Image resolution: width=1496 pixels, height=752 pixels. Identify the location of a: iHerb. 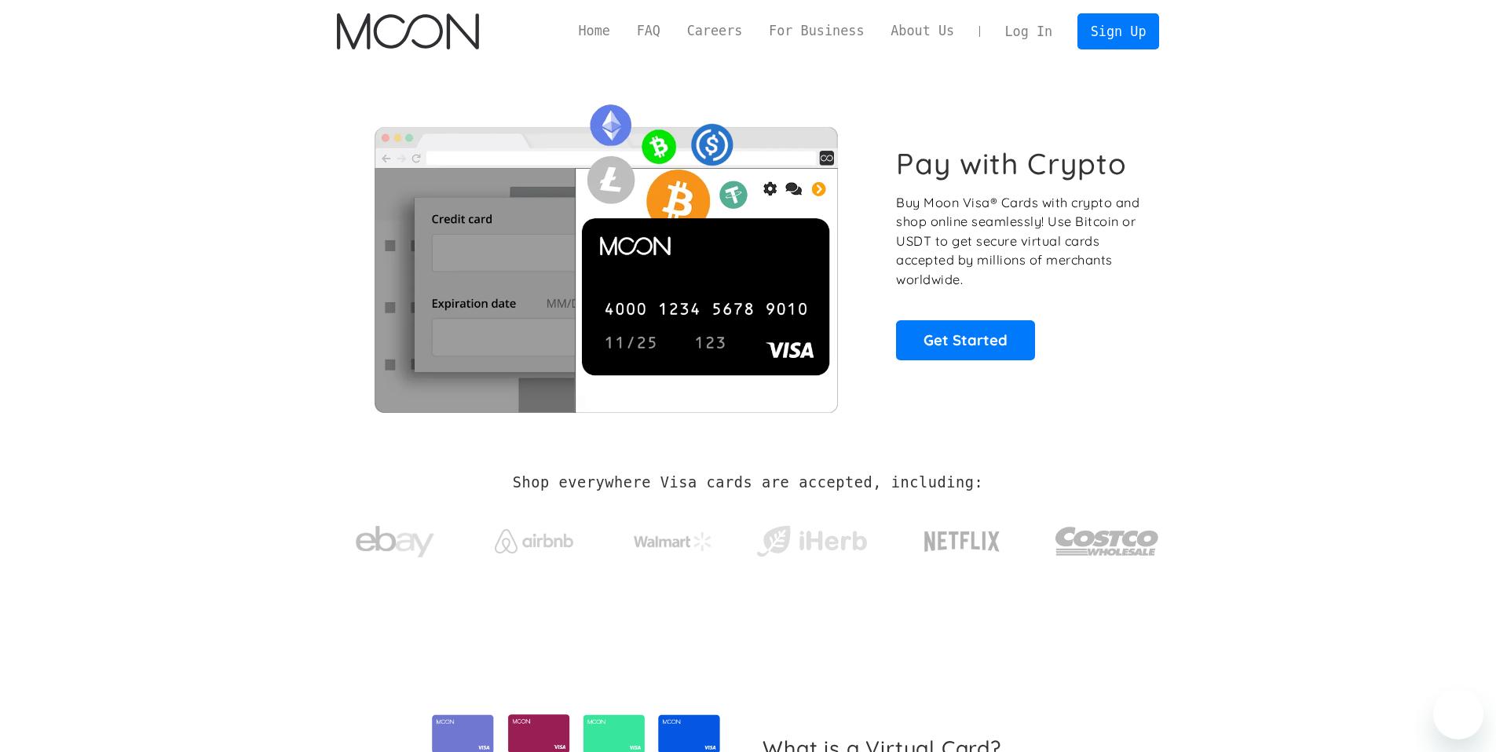
(811, 538).